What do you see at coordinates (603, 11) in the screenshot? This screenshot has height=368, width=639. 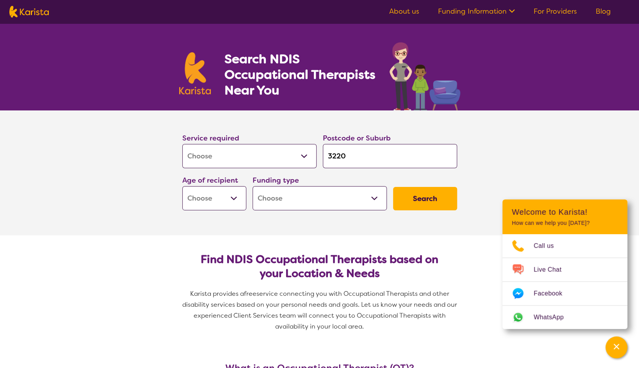 I see `a: Blog` at bounding box center [603, 11].